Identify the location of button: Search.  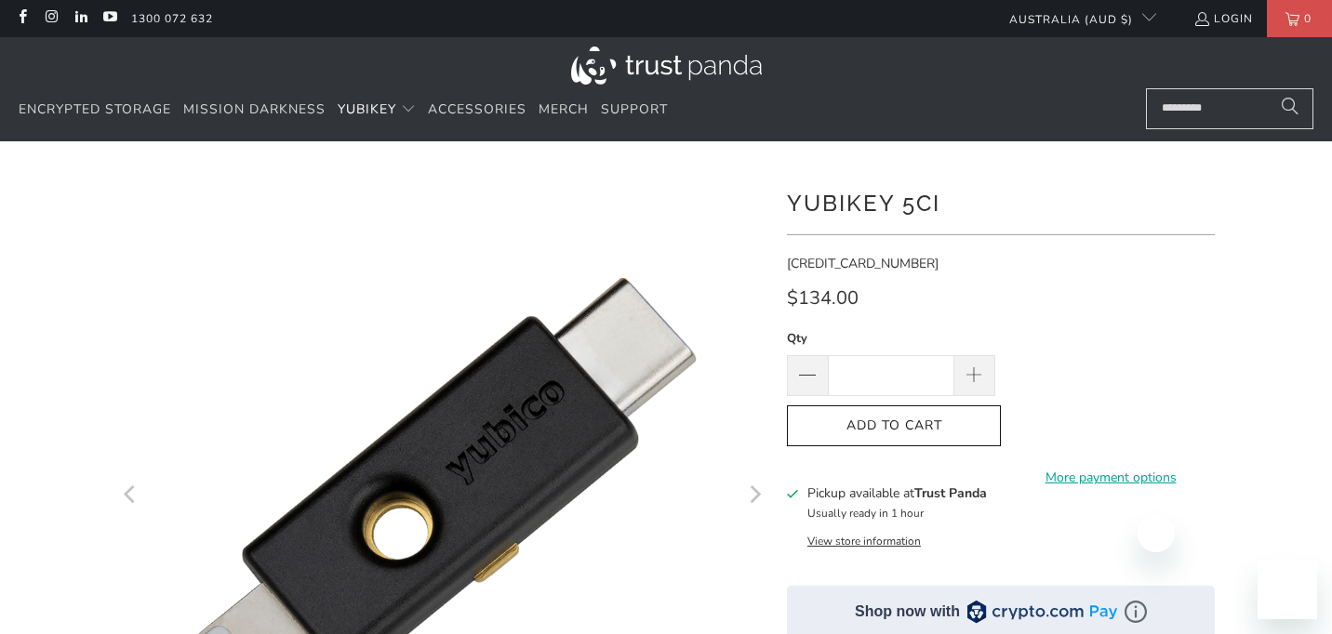
(1290, 109).